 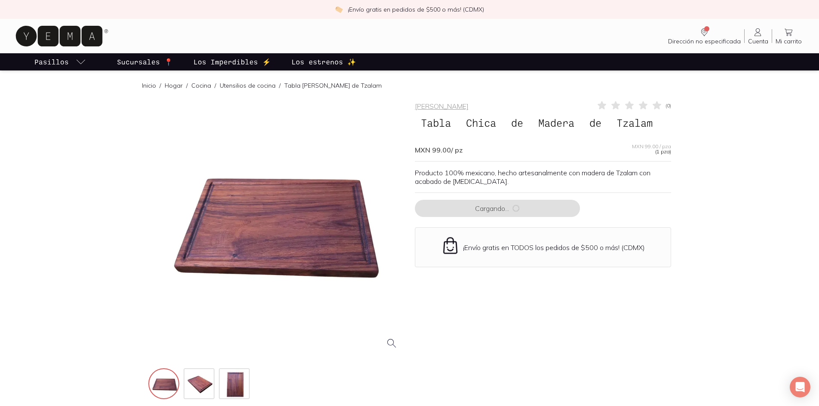 I want to click on span: Tabla, so click(x=436, y=123).